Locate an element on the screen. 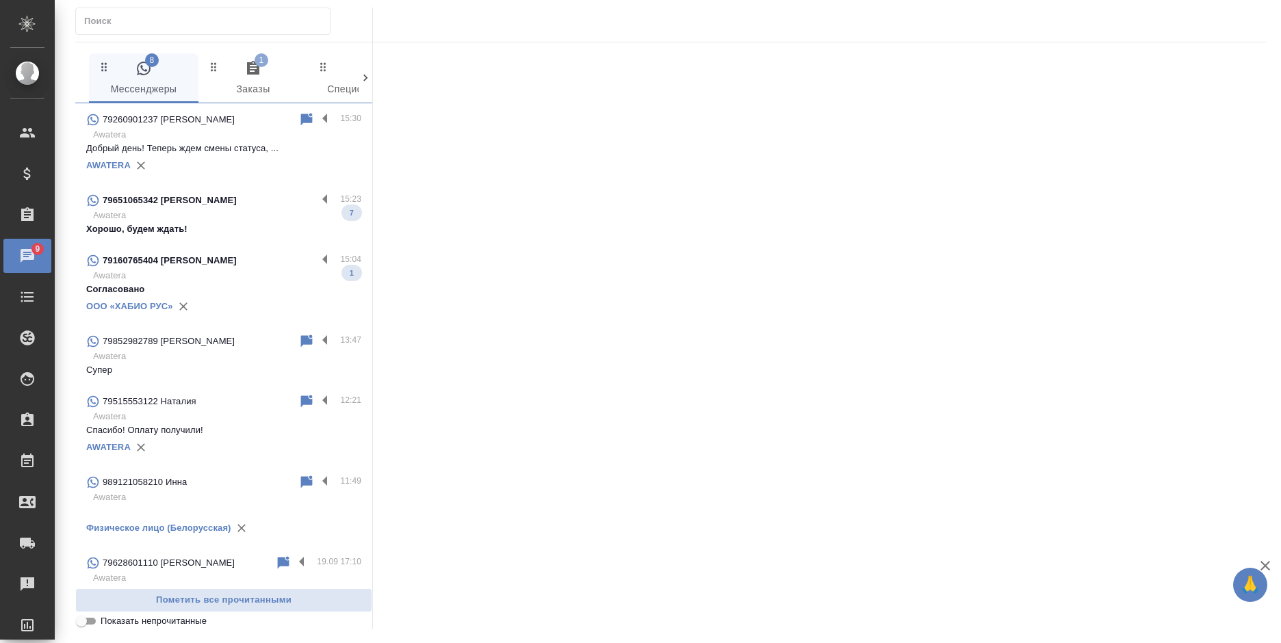  p: 19.09 17:10 is located at coordinates (339, 562).